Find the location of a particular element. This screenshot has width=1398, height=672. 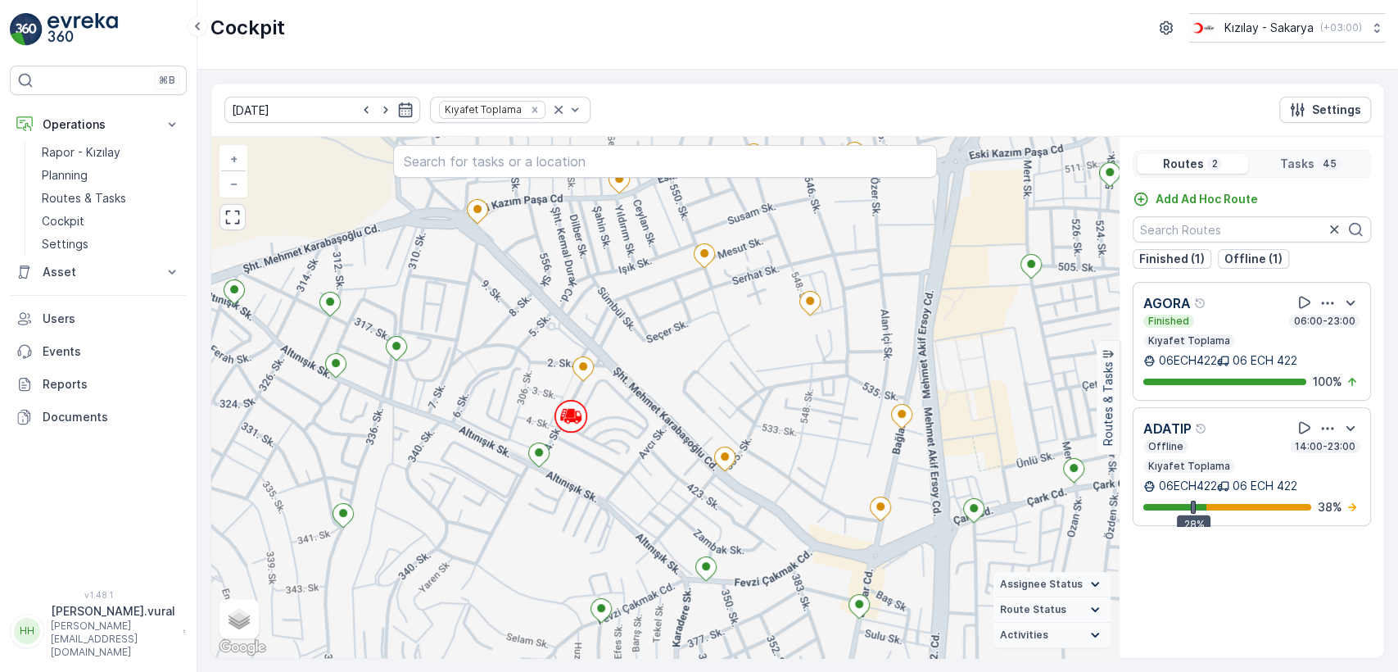

p: 2 is located at coordinates (1214, 164).